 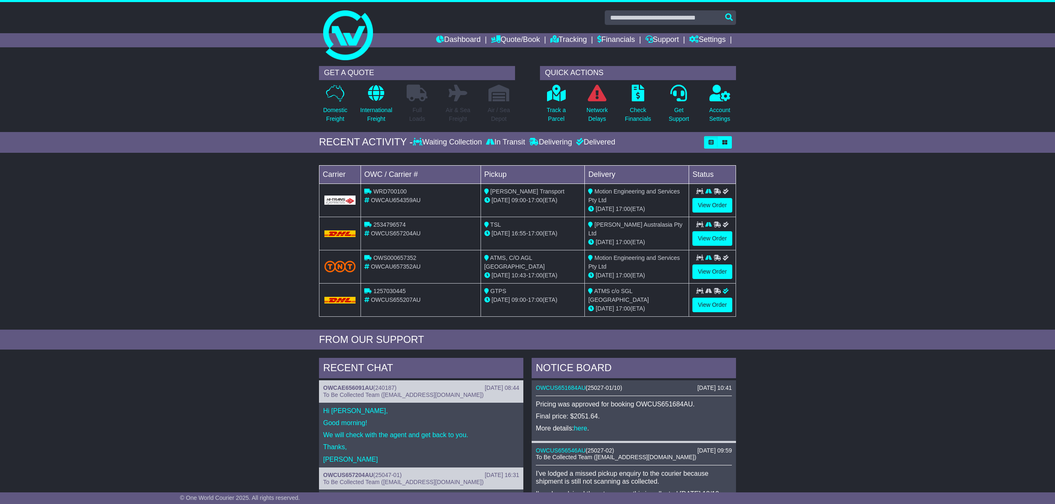 What do you see at coordinates (421, 423) in the screenshot?
I see `p: Good morning!` at bounding box center [421, 423].